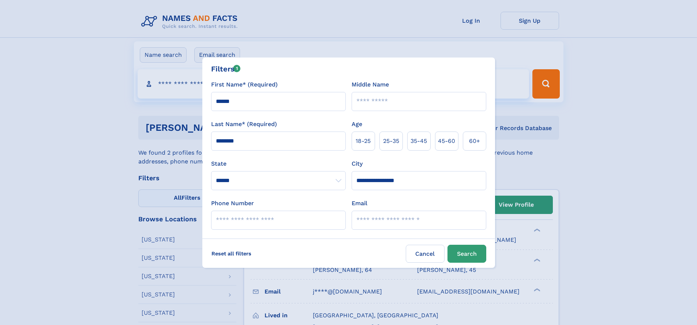 The image size is (697, 325). What do you see at coordinates (359, 203) in the screenshot?
I see `label: Email` at bounding box center [359, 203].